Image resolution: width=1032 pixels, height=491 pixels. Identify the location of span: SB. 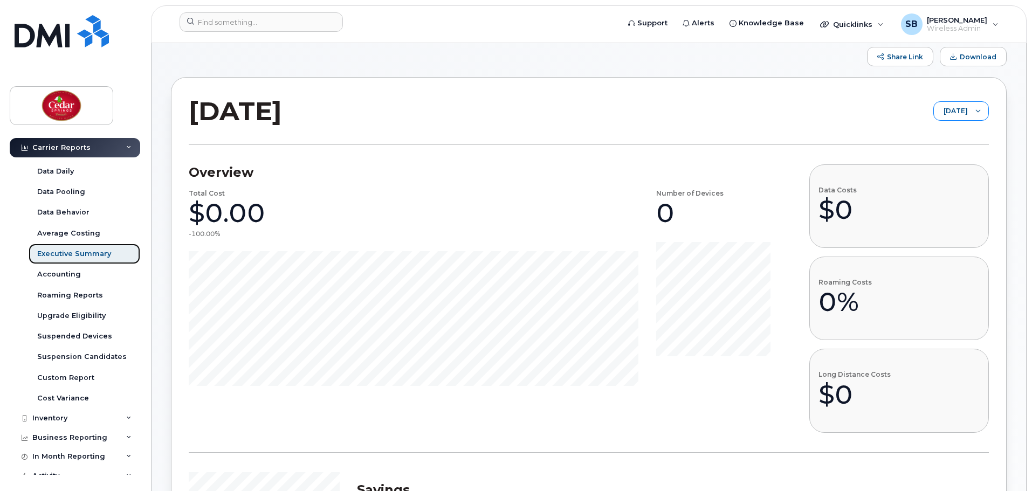
(911, 24).